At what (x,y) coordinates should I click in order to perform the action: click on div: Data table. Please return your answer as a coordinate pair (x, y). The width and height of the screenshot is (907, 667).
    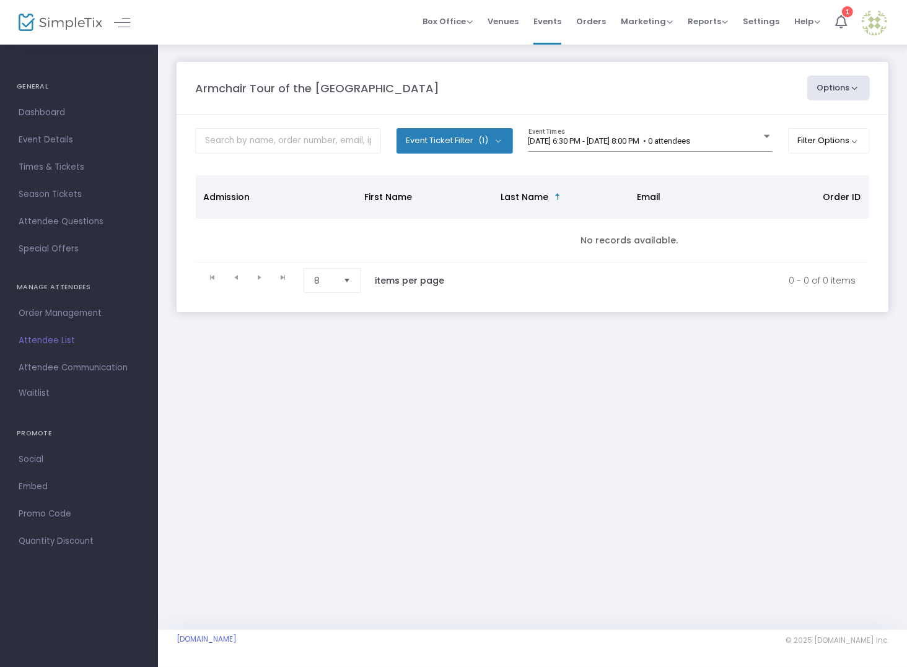
    Looking at the image, I should click on (532, 219).